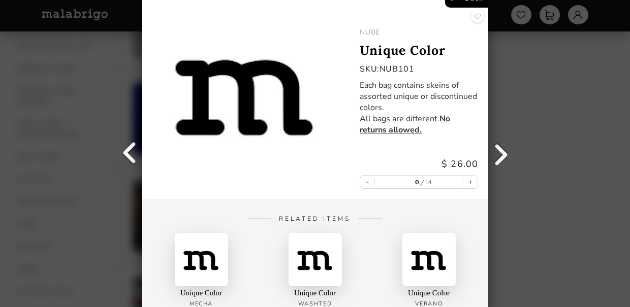 This screenshot has height=307, width=630. What do you see at coordinates (419, 69) in the screenshot?
I see `p: SKU: NUB101` at bounding box center [419, 69].